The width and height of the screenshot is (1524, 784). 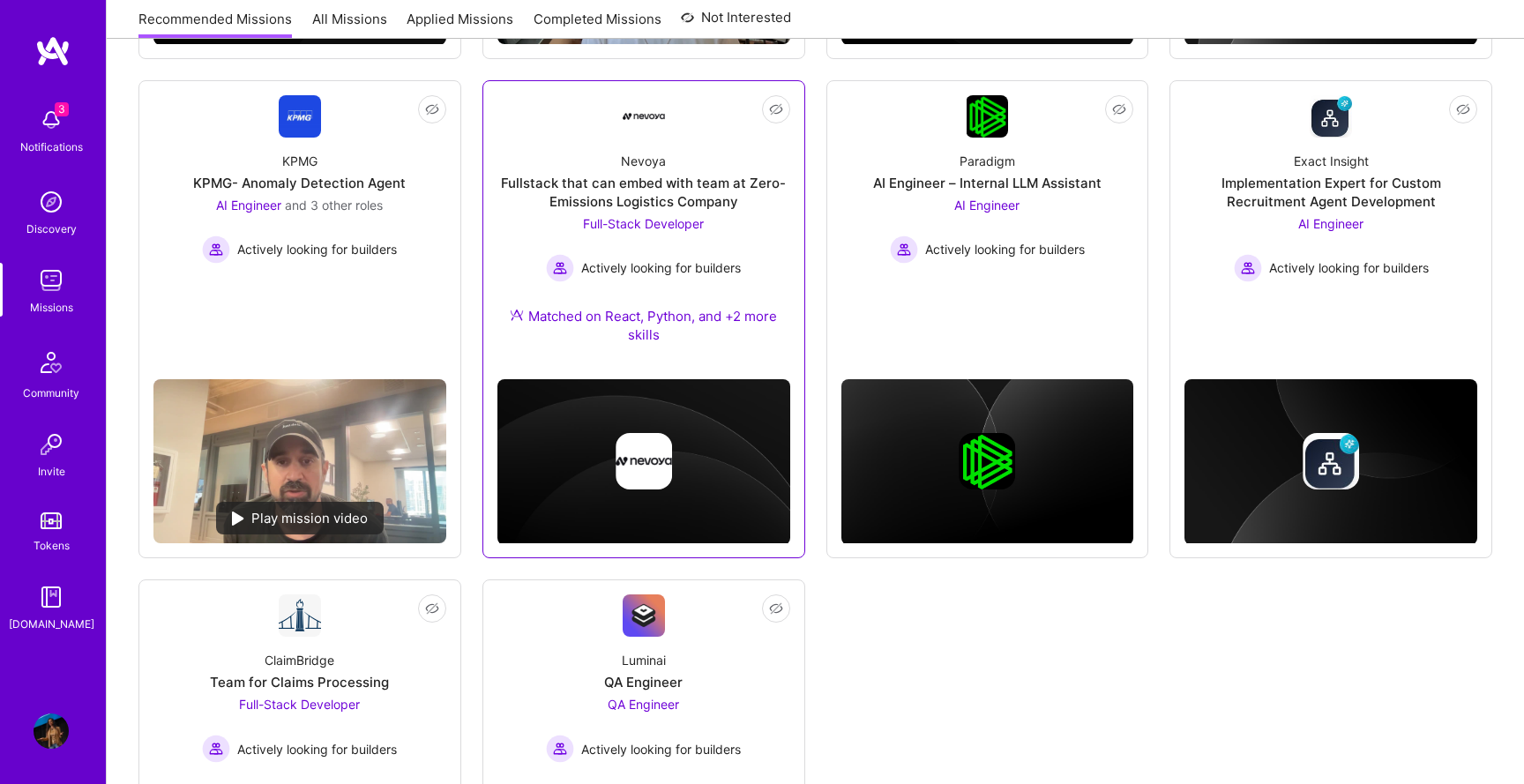 I want to click on img: tokens, so click(x=52, y=520).